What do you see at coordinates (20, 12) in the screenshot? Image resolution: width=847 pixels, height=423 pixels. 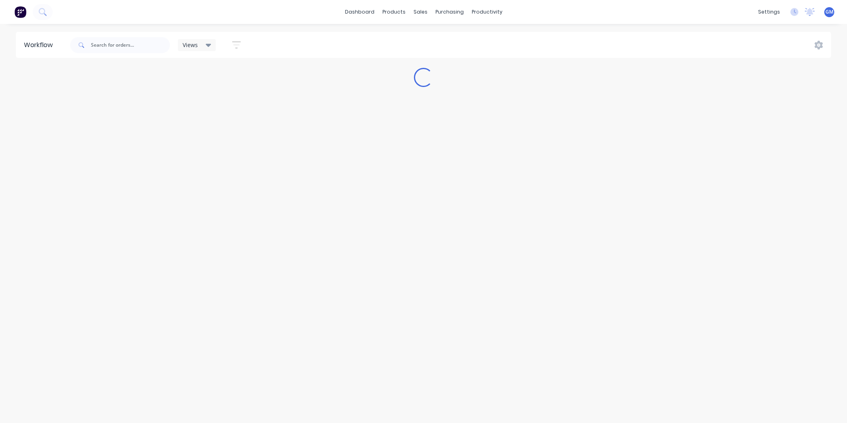 I see `img: Factory` at bounding box center [20, 12].